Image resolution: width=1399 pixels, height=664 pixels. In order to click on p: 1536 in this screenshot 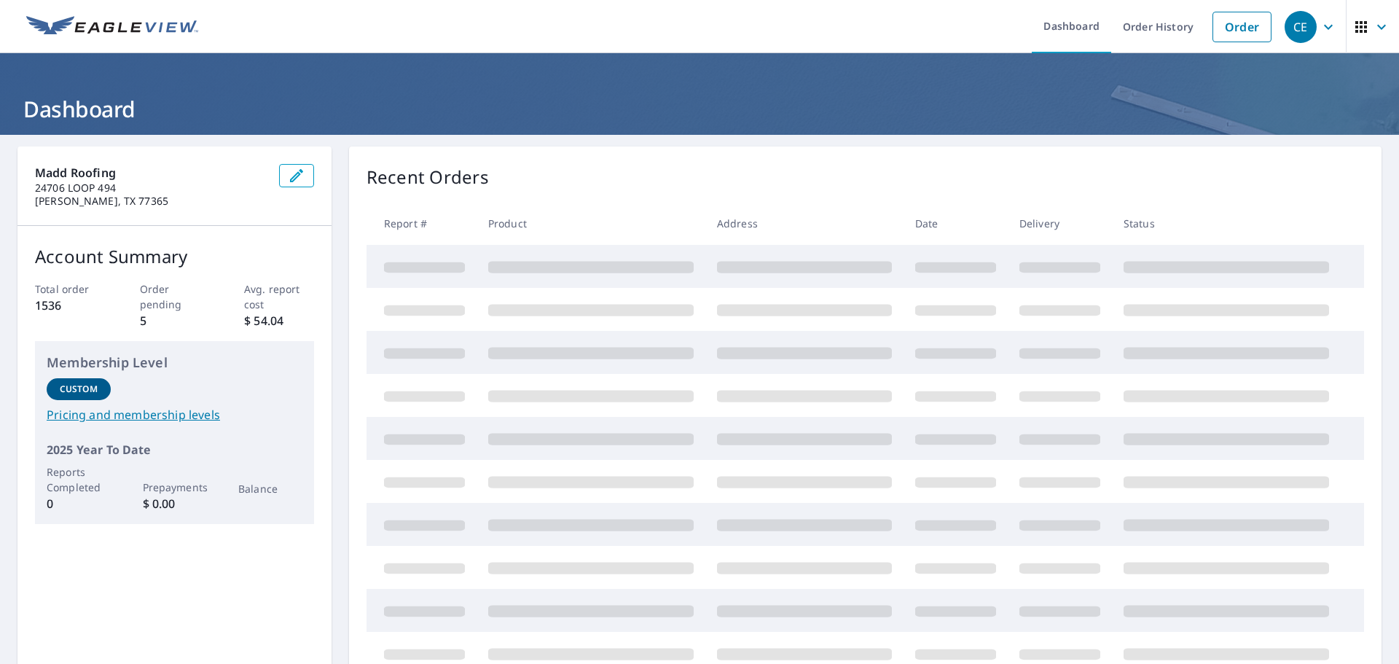, I will do `click(70, 305)`.